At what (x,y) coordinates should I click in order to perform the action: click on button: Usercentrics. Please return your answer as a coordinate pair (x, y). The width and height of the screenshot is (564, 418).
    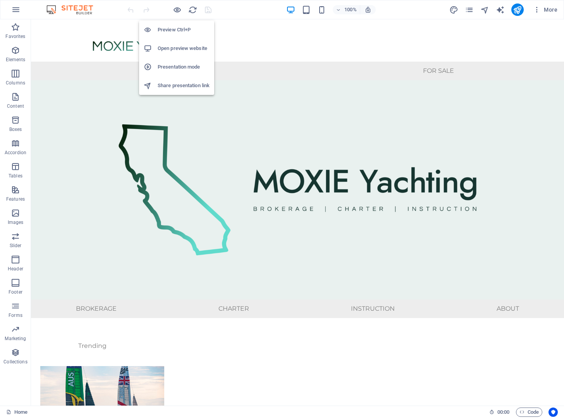
    Looking at the image, I should click on (553, 412).